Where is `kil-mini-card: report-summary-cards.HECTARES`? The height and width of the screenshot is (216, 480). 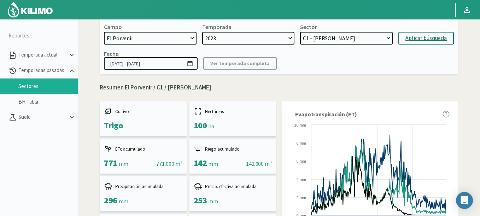
kil-mini-card: report-summary-cards.HECTARES is located at coordinates (233, 119).